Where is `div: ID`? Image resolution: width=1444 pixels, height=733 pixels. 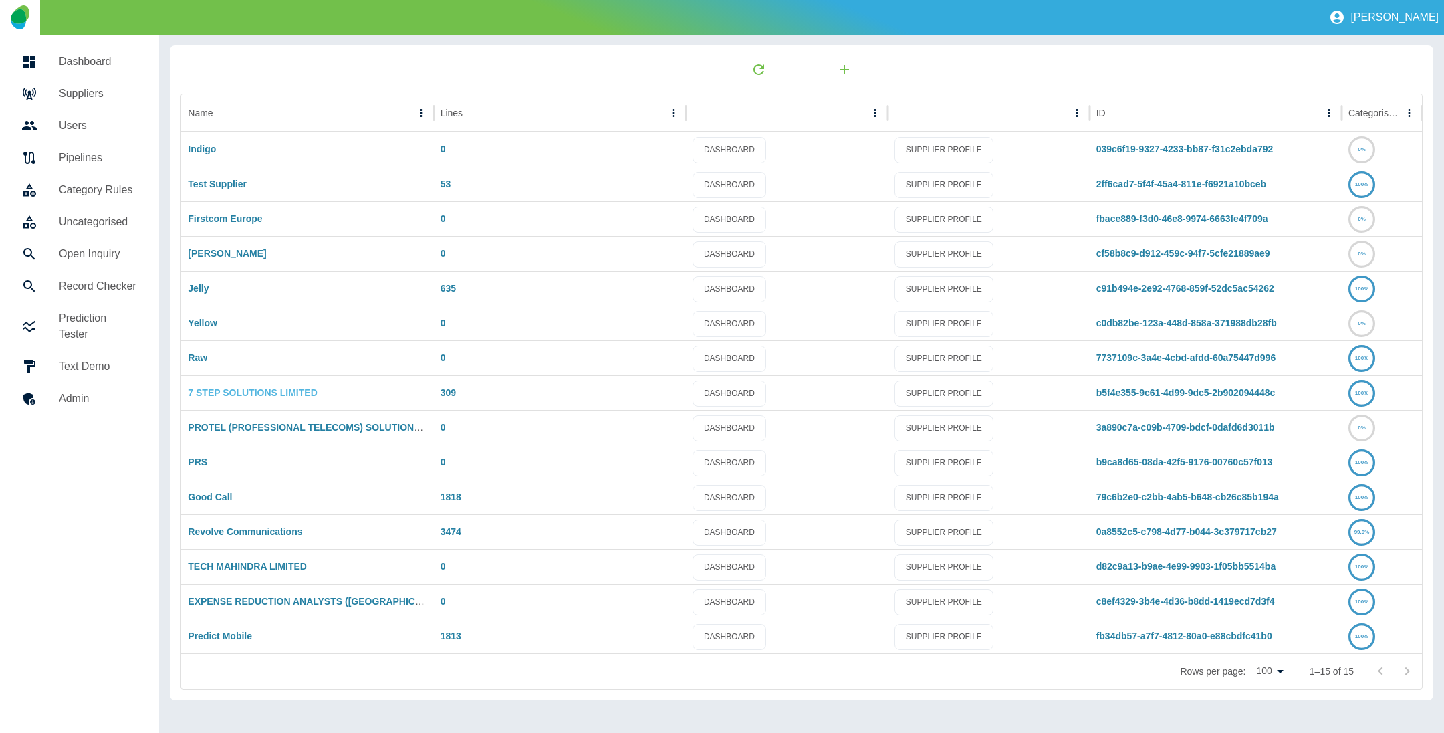
div: ID is located at coordinates (1101, 113).